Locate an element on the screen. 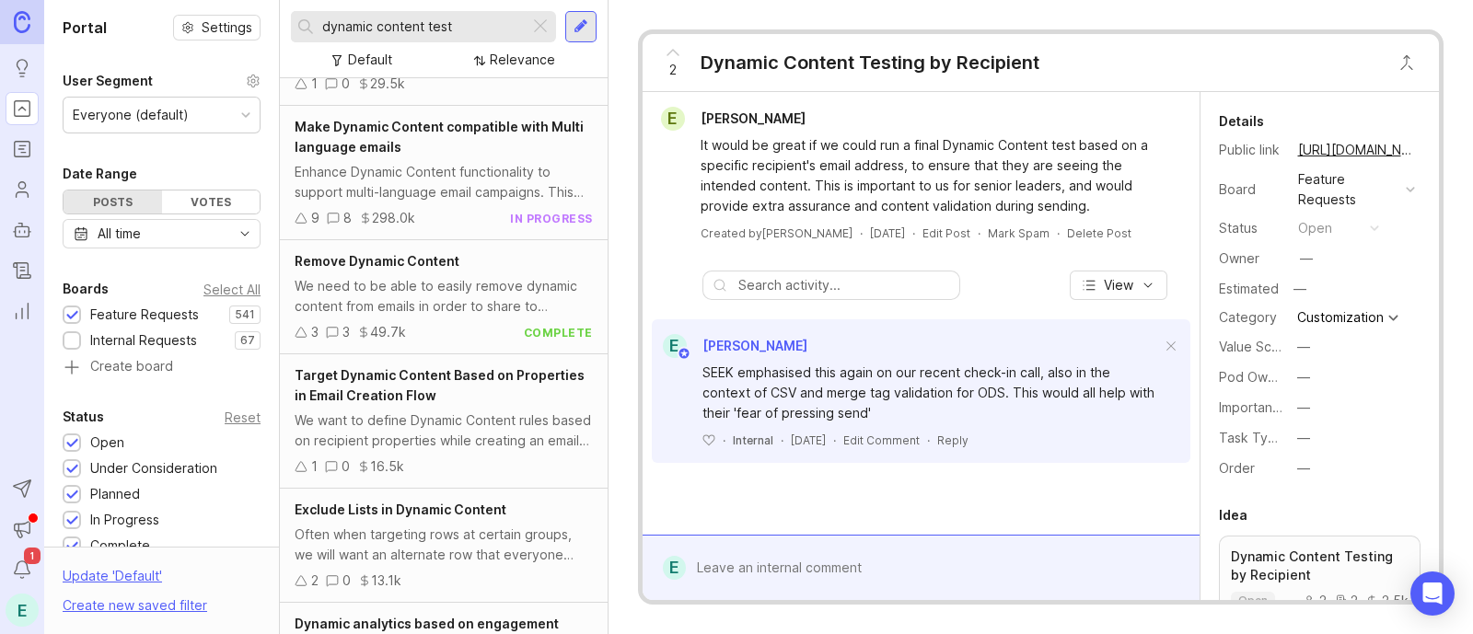 This screenshot has height=634, width=1473. p: open is located at coordinates (1253, 601).